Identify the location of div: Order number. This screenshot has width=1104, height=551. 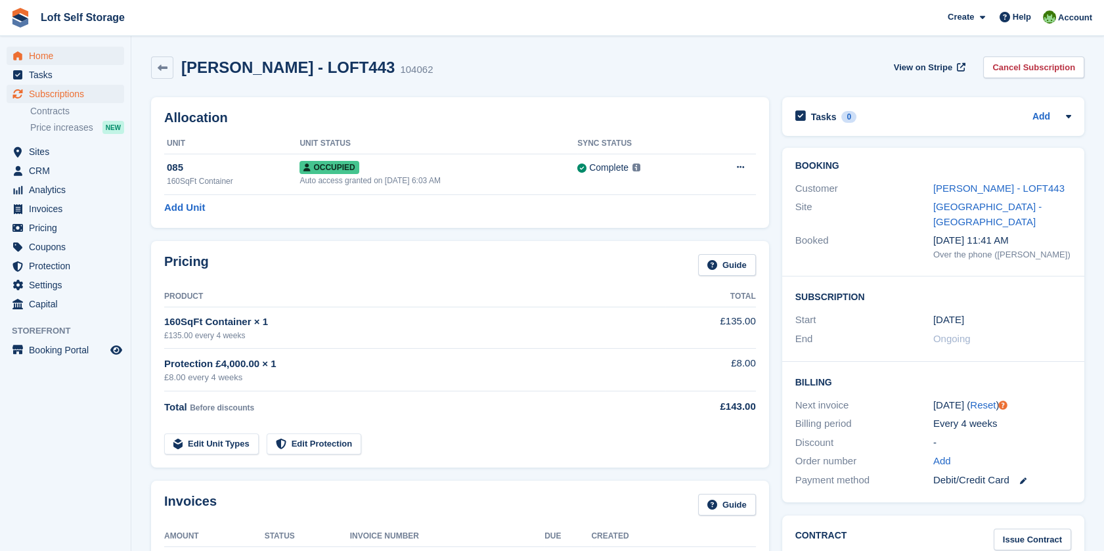
(864, 461).